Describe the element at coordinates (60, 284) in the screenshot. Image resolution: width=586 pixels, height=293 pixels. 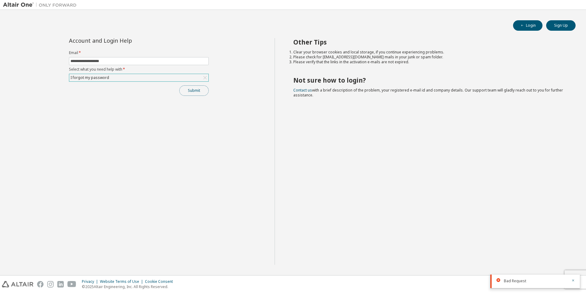
I see `img: linkedin.svg` at that location.